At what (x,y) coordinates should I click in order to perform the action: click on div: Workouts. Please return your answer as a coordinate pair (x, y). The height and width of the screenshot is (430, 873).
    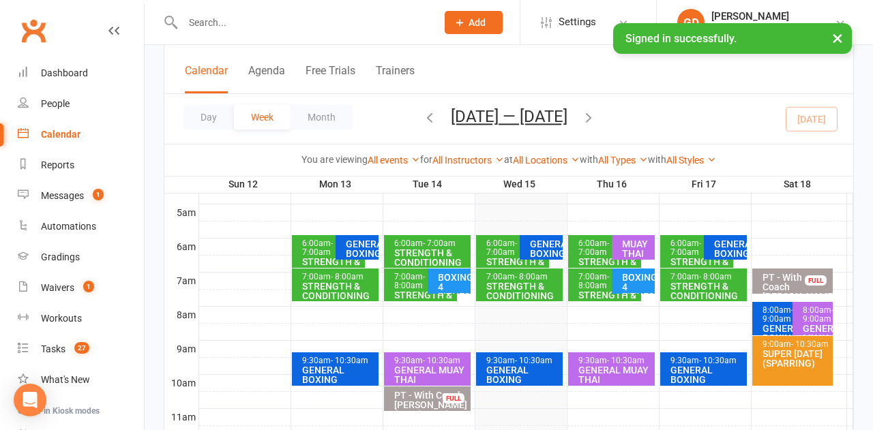
    Looking at the image, I should click on (61, 318).